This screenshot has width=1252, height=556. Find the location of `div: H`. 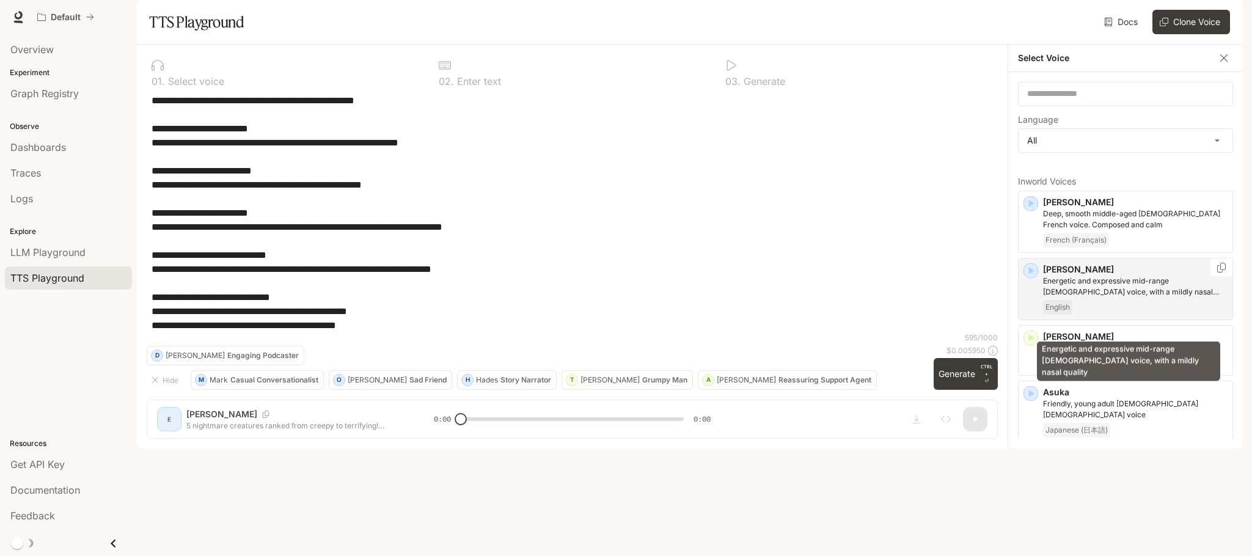

div: H is located at coordinates (467, 380).